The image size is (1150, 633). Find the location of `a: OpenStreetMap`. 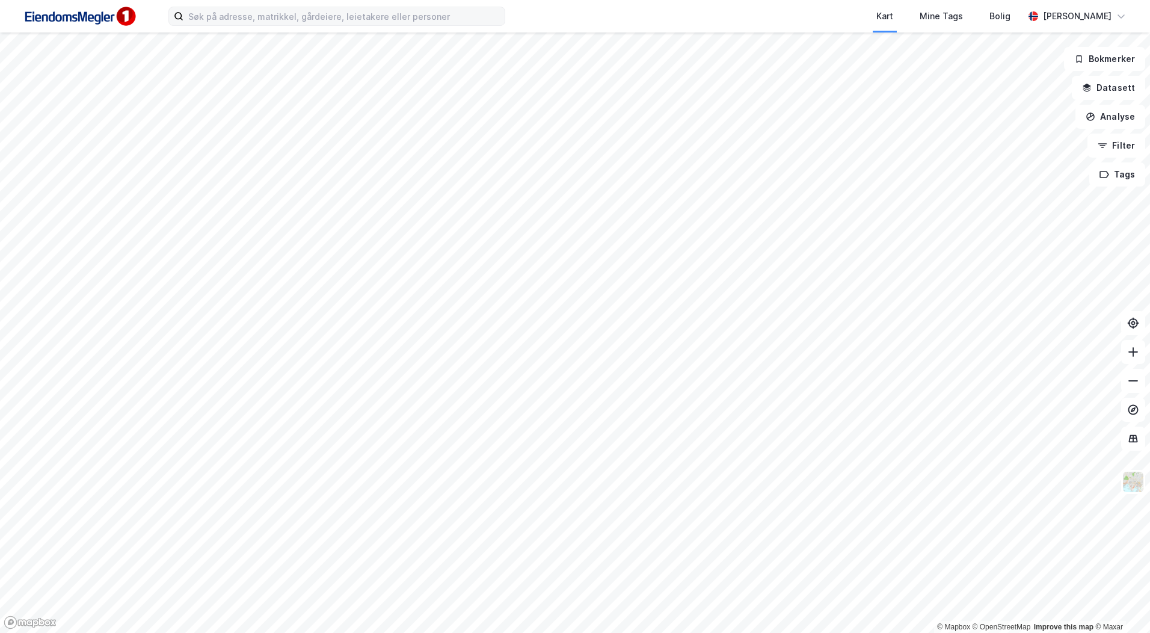

a: OpenStreetMap is located at coordinates (1001, 627).